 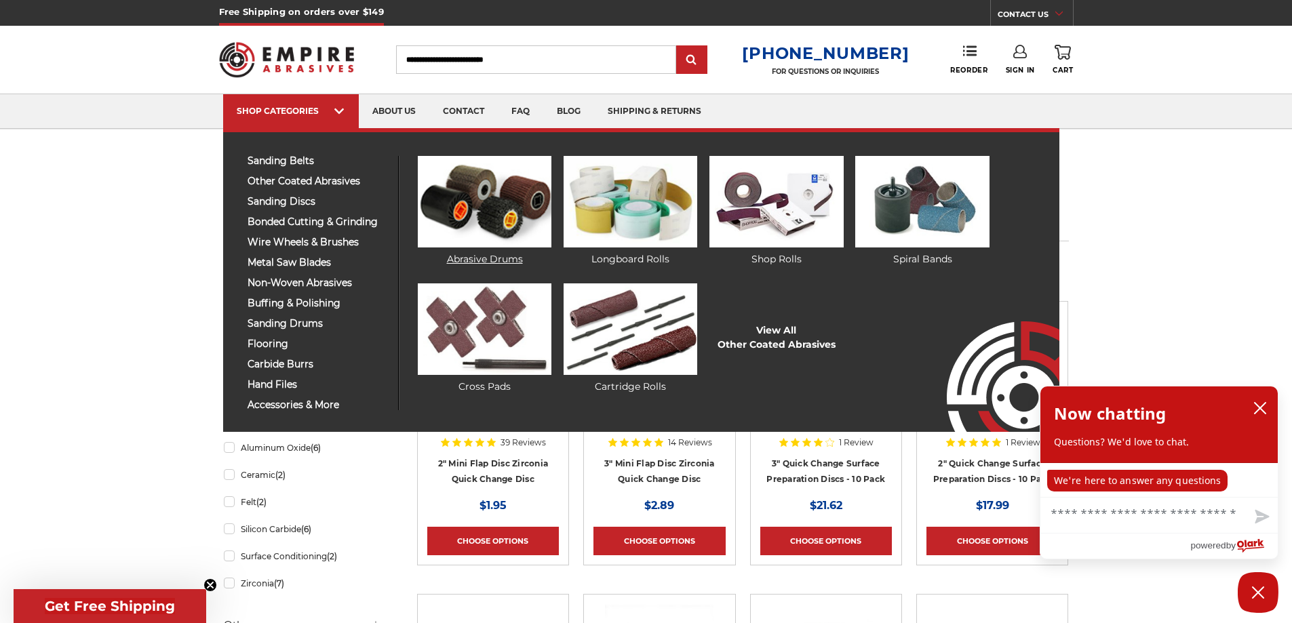 What do you see at coordinates (1208, 545) in the screenshot?
I see `span: powered` at bounding box center [1208, 545].